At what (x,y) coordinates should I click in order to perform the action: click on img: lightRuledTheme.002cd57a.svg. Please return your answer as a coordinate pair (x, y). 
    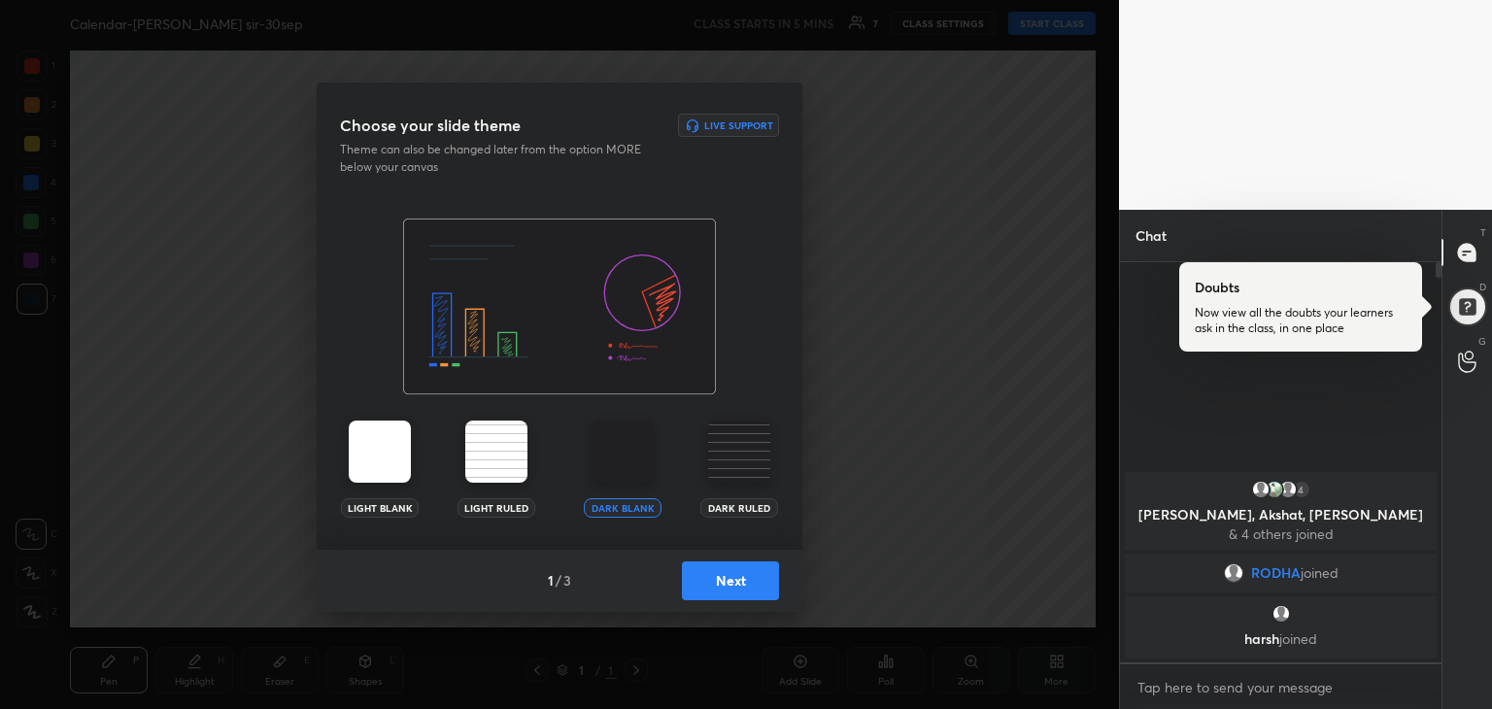
    Looking at the image, I should click on (496, 452).